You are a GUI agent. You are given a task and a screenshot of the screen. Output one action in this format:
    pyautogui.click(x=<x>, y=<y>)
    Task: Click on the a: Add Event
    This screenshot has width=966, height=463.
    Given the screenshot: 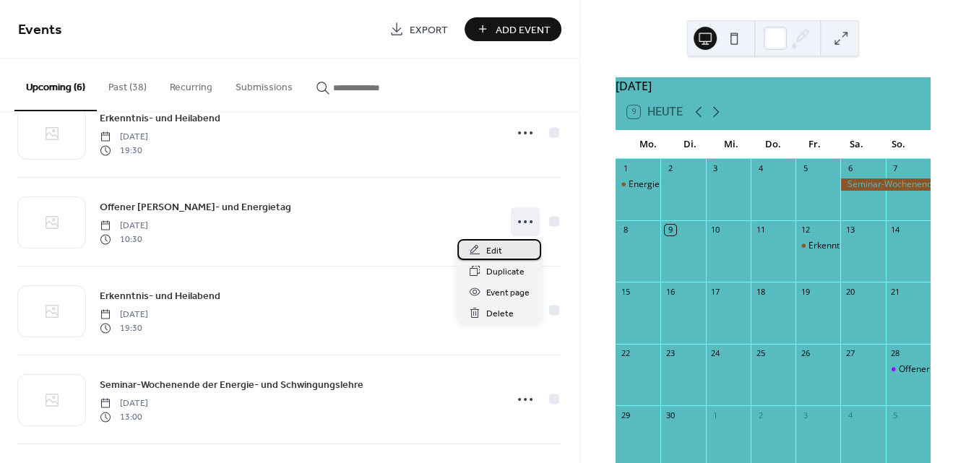 What is the action you would take?
    pyautogui.click(x=513, y=29)
    